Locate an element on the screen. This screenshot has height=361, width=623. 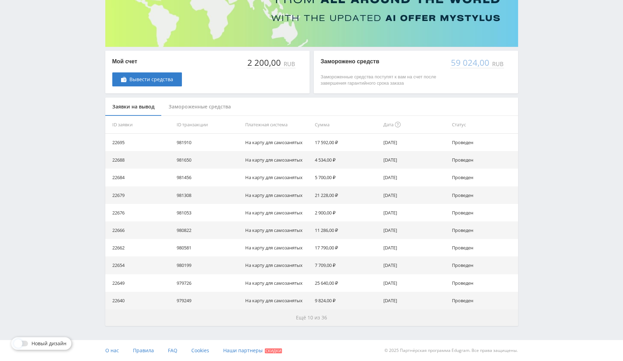
a: Наши партнеры Скидки is located at coordinates (253, 351).